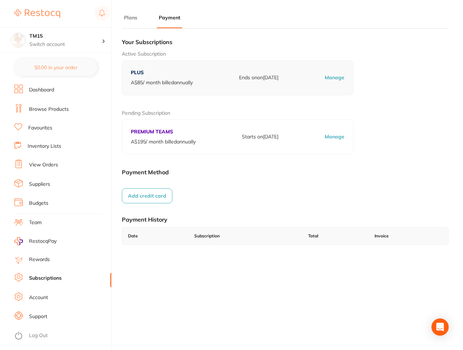  What do you see at coordinates (285, 219) in the screenshot?
I see `h1: Payment History` at bounding box center [285, 219].